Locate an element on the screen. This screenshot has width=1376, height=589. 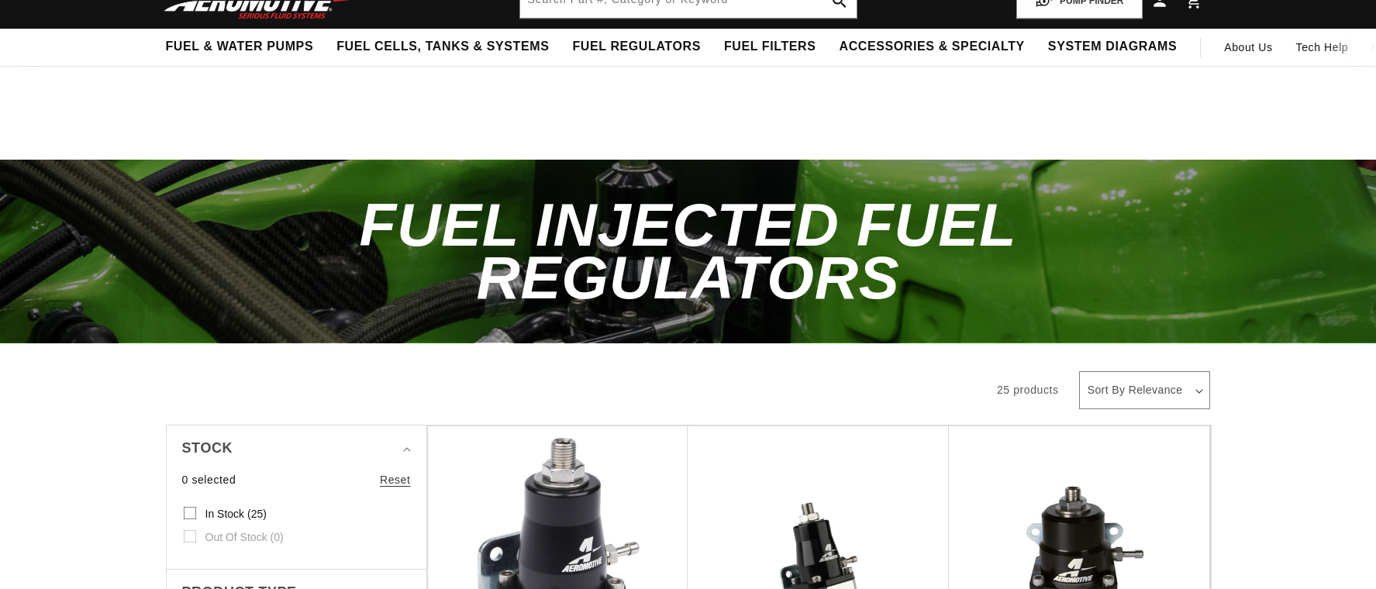
summary: Fuel Regulators is located at coordinates (636, 47).